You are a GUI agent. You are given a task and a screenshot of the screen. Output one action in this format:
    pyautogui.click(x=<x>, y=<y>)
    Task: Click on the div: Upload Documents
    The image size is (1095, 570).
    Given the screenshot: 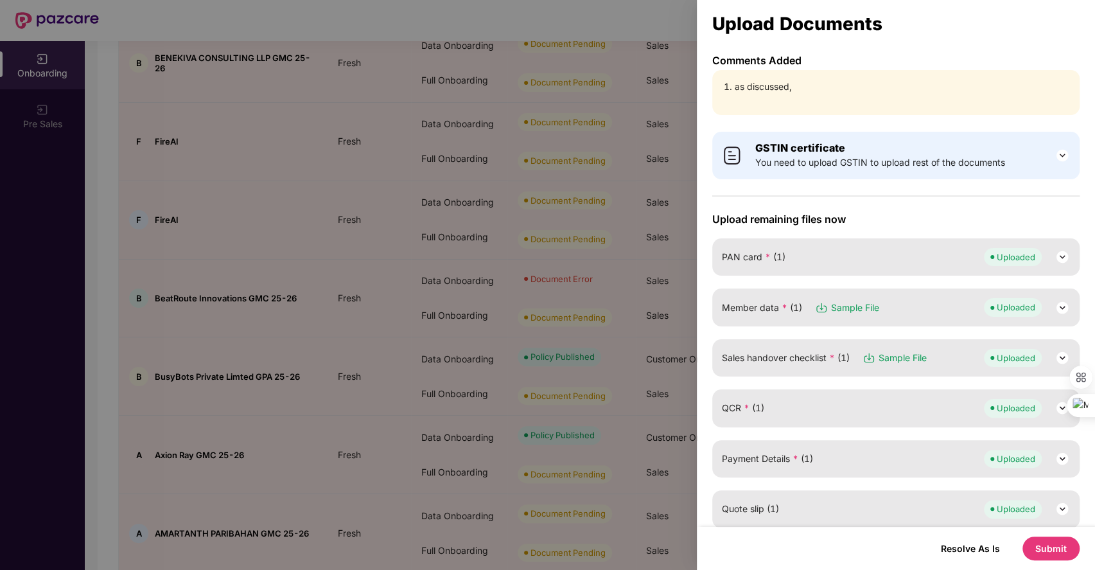 What is the action you would take?
    pyautogui.click(x=896, y=24)
    